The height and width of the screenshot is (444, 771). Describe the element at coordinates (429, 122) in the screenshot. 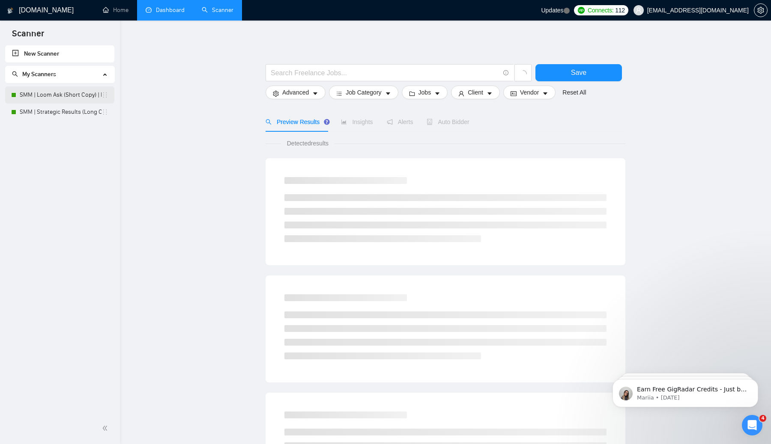

I see `span: robot` at that location.